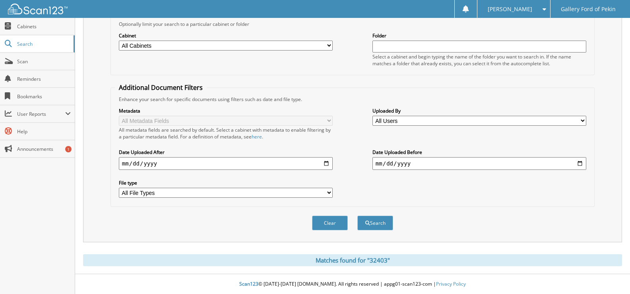 This screenshot has width=630, height=294. What do you see at coordinates (479, 152) in the screenshot?
I see `label: Date Uploaded Before` at bounding box center [479, 152].